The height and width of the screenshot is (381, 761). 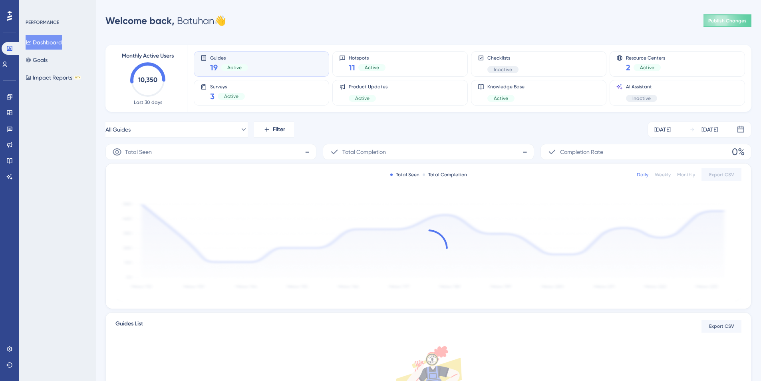 What do you see at coordinates (129, 326) in the screenshot?
I see `span: Guides List` at bounding box center [129, 326].